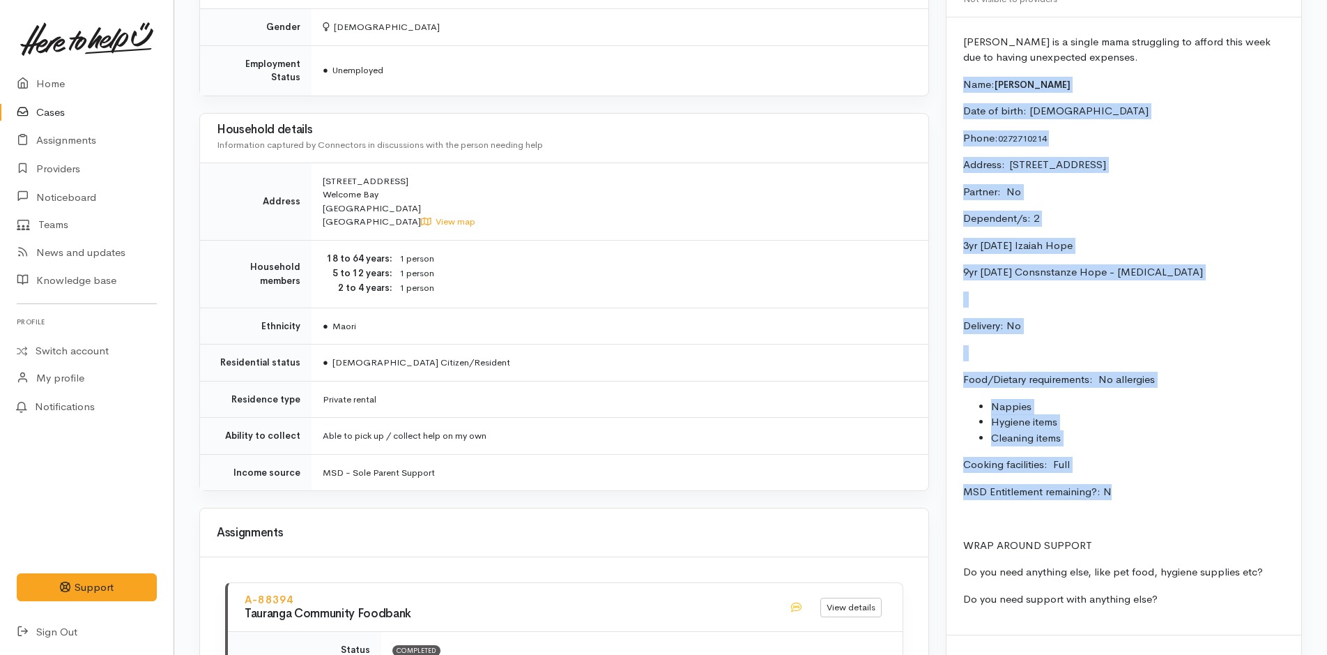 The width and height of the screenshot is (1327, 655). I want to click on td: Ethnicity, so click(256, 326).